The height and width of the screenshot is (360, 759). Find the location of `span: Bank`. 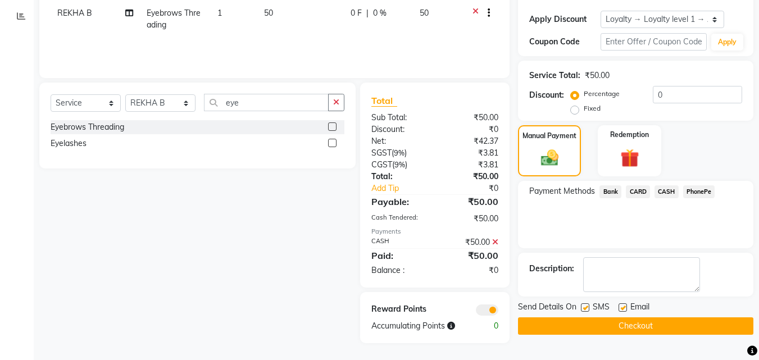

span: Bank is located at coordinates (610, 191).